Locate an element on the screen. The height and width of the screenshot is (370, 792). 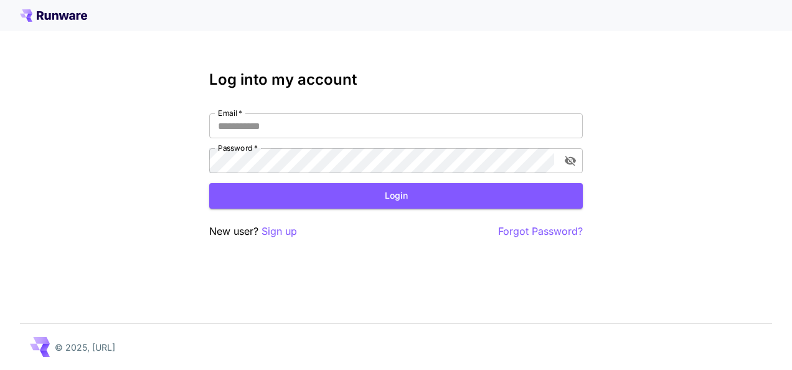
button: Forgot Password? is located at coordinates (540, 231).